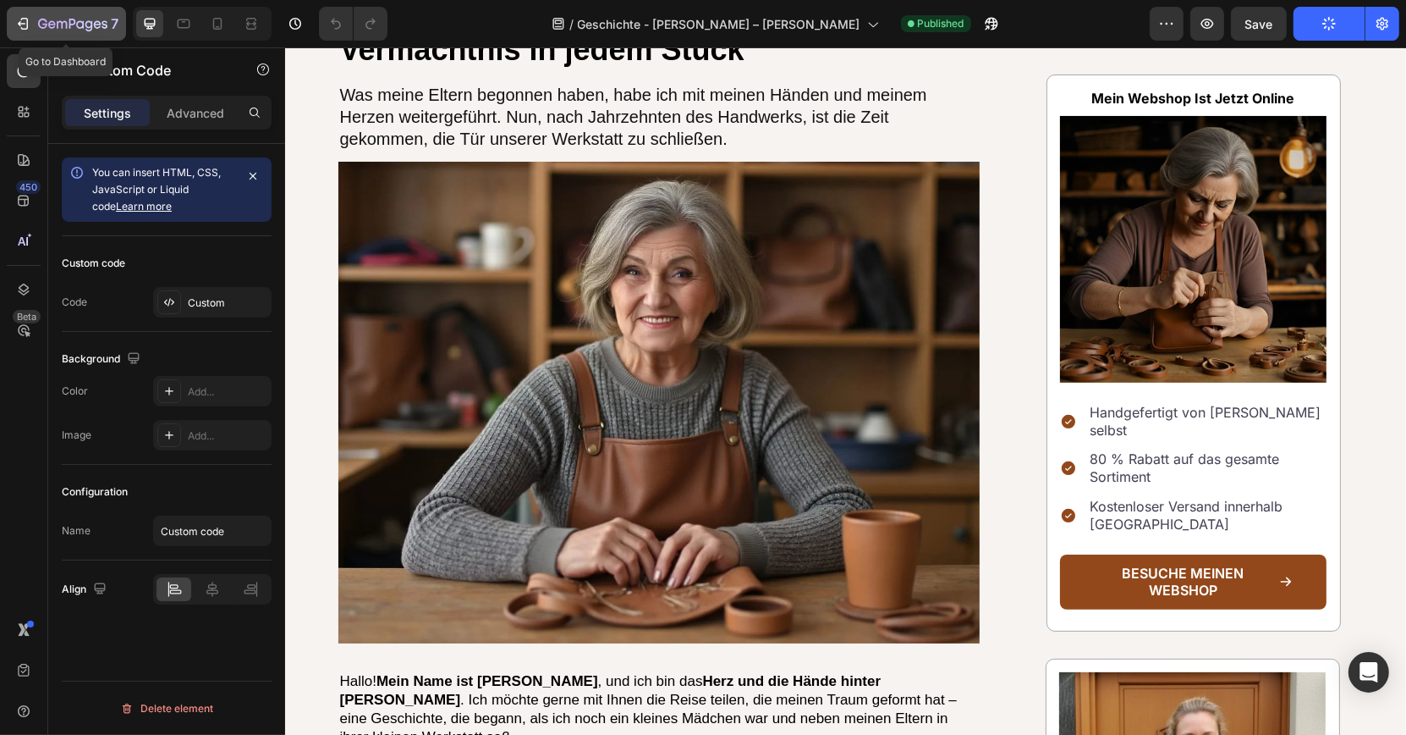  What do you see at coordinates (228, 303) in the screenshot?
I see `div: Custom` at bounding box center [228, 303].